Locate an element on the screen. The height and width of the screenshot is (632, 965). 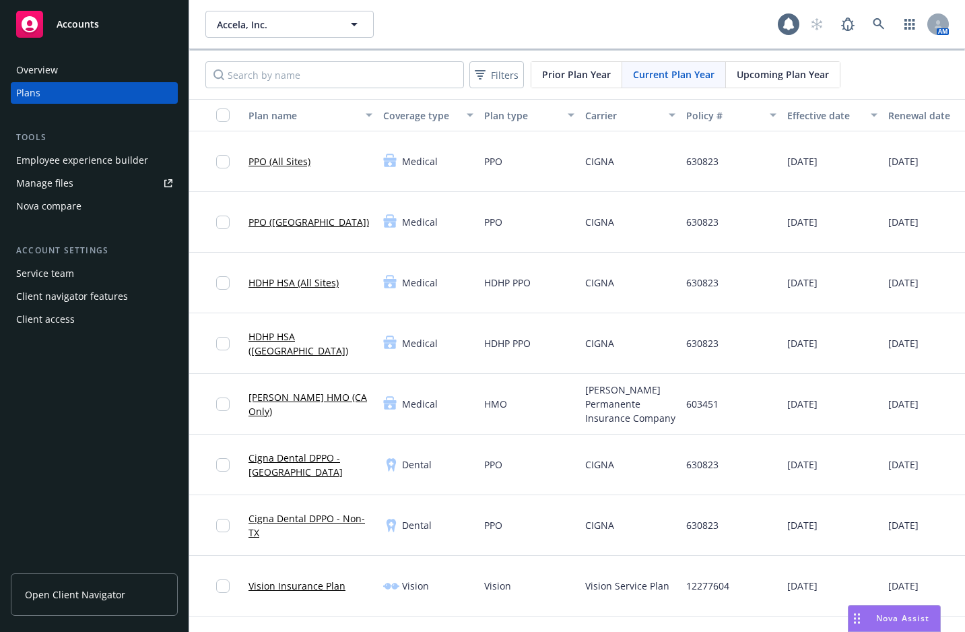
div: Coverage type is located at coordinates (421, 115).